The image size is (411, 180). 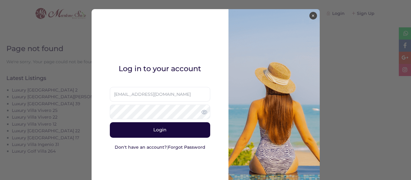 I want to click on button: Login, so click(x=160, y=130).